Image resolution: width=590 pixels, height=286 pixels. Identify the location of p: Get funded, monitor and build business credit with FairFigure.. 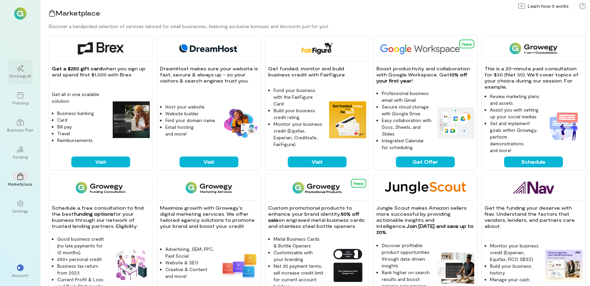
(317, 72).